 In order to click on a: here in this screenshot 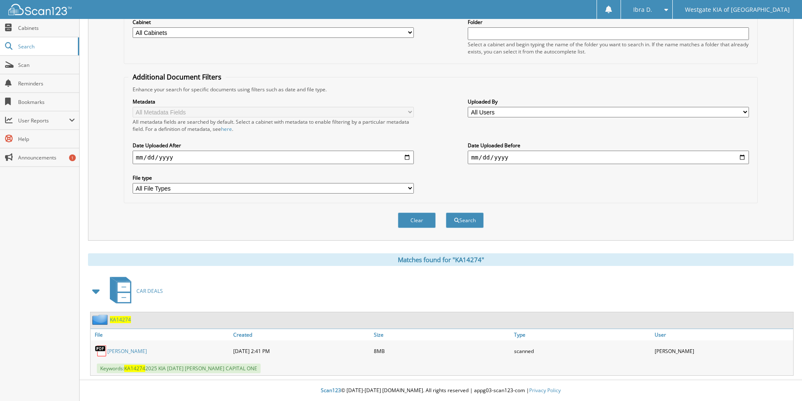, I will do `click(227, 129)`.